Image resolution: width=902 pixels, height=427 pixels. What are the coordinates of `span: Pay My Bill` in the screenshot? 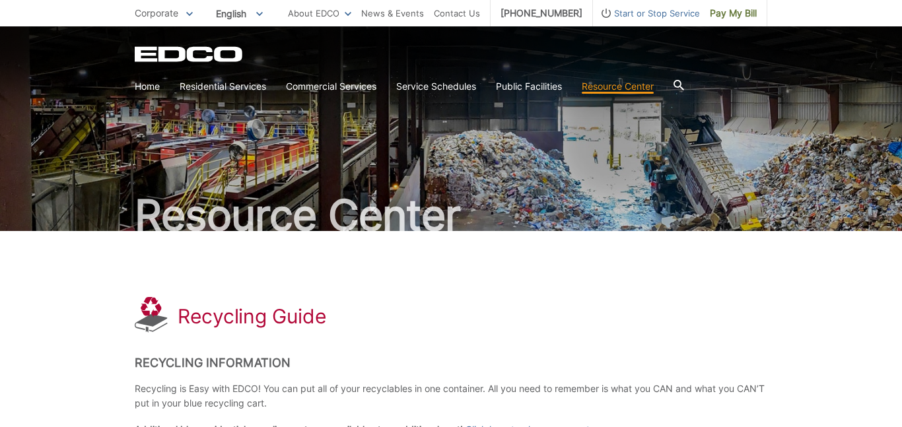 It's located at (733, 13).